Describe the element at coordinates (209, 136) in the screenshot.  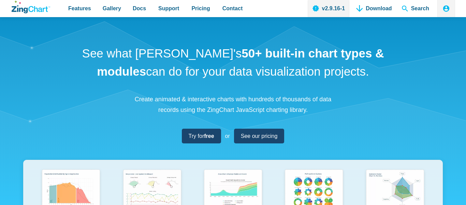
I see `strong: free` at that location.